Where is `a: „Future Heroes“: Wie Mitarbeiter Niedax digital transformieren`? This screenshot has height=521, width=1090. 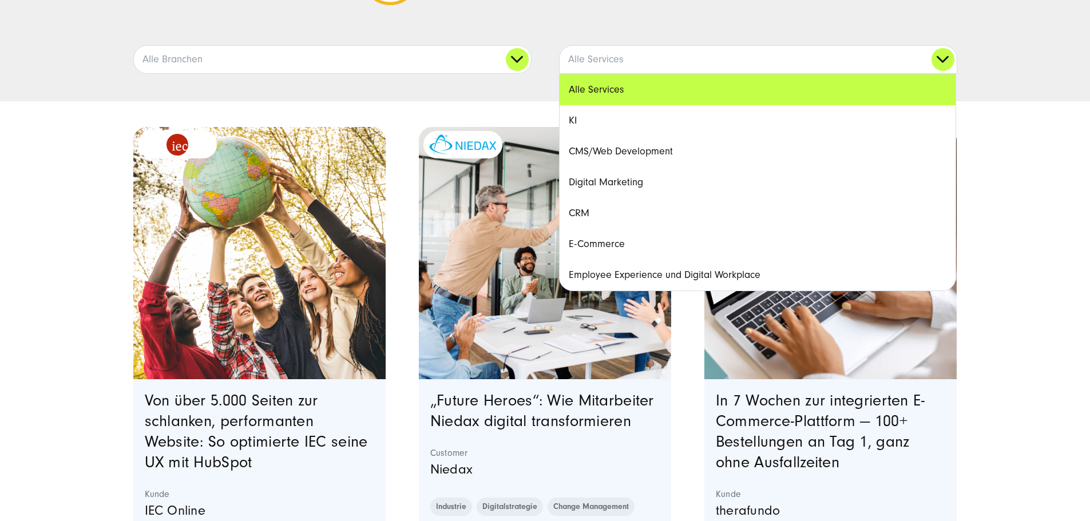 a: „Future Heroes“: Wie Mitarbeiter Niedax digital transformieren is located at coordinates (542, 411).